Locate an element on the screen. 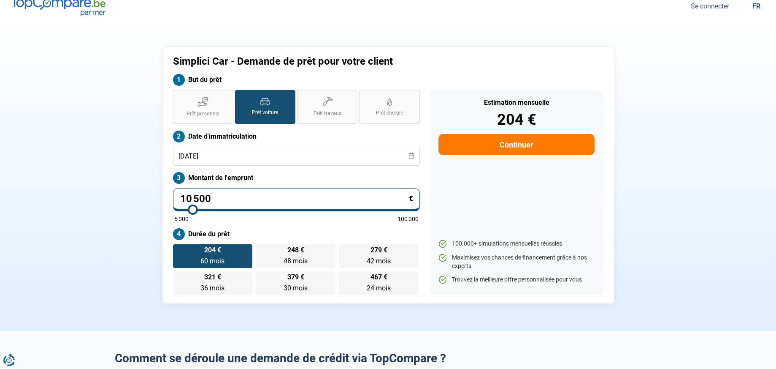  div: 204 € is located at coordinates (516, 119).